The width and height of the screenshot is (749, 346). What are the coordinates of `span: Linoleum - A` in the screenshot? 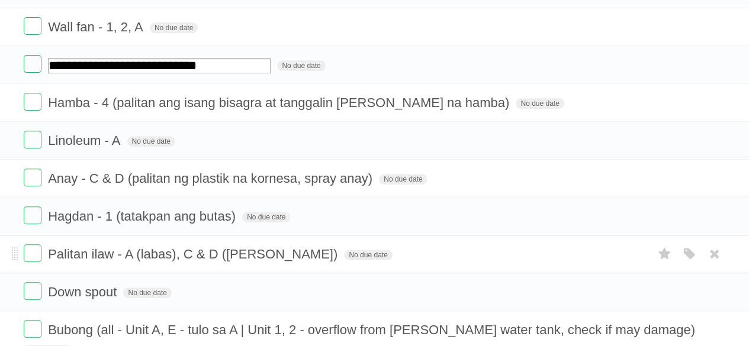 It's located at (85, 140).